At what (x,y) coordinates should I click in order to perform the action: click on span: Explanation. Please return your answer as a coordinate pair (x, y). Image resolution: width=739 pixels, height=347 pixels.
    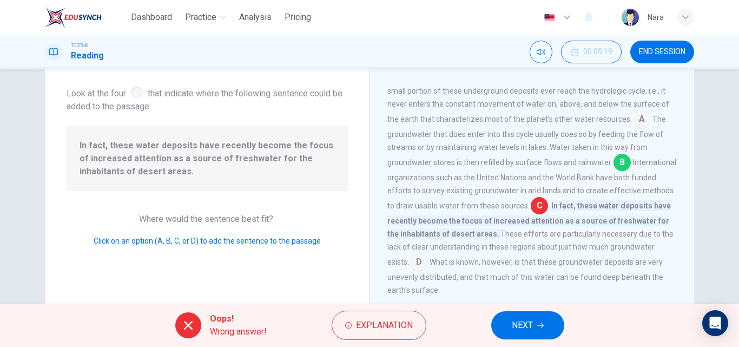
    Looking at the image, I should click on (384, 325).